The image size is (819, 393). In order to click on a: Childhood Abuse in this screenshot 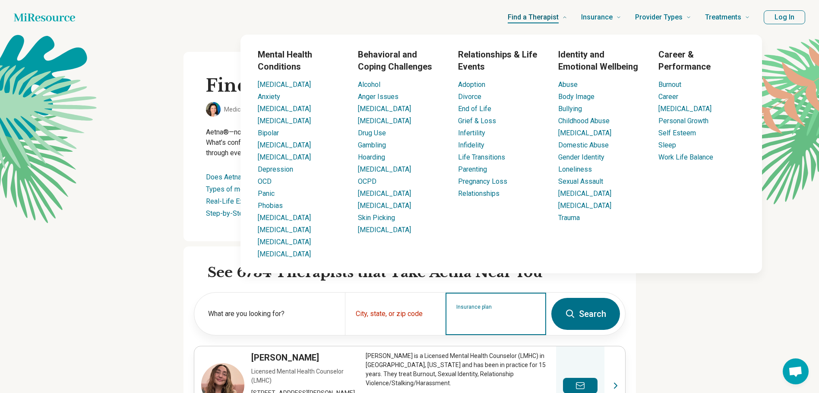, I will do `click(584, 120)`.